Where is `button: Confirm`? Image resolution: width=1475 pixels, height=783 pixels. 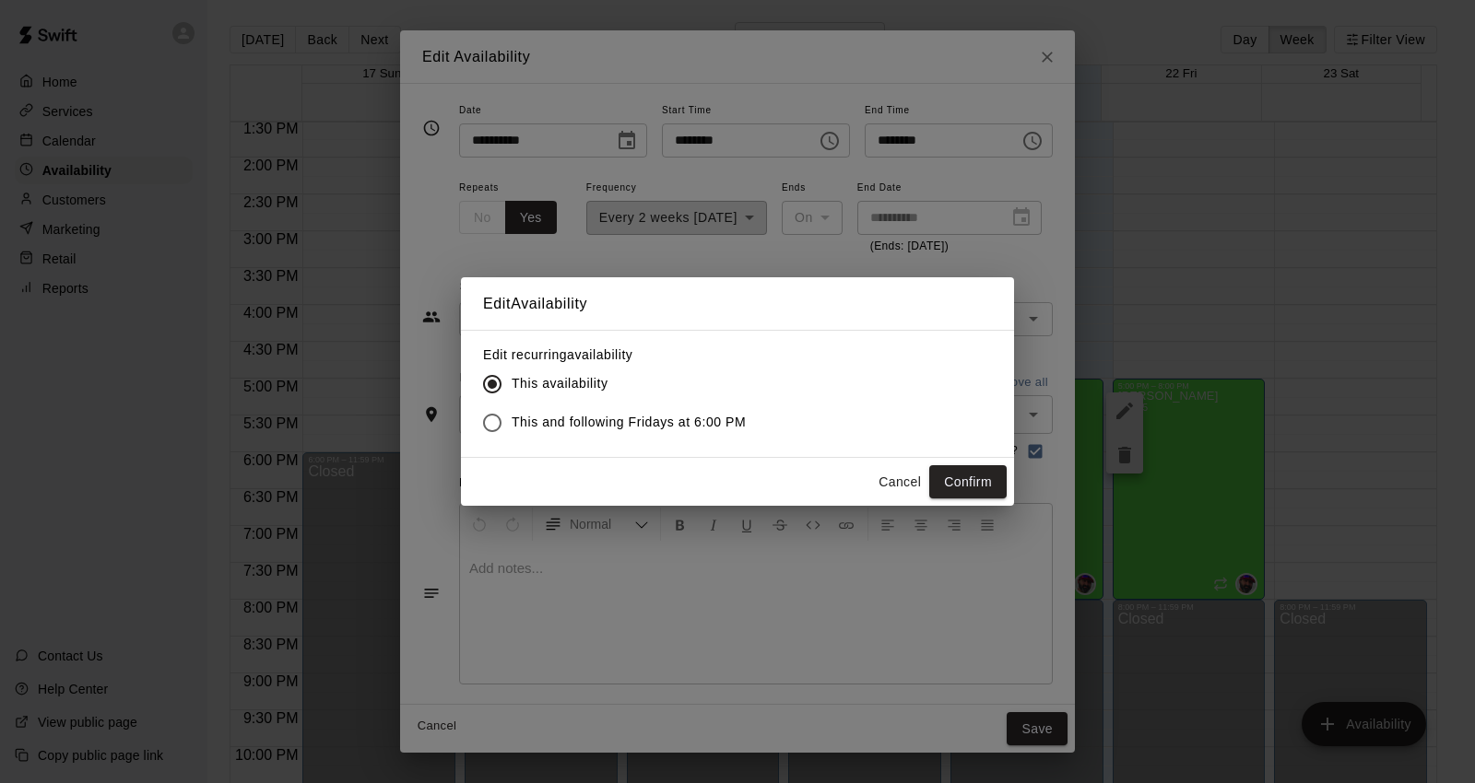 button: Confirm is located at coordinates (968, 482).